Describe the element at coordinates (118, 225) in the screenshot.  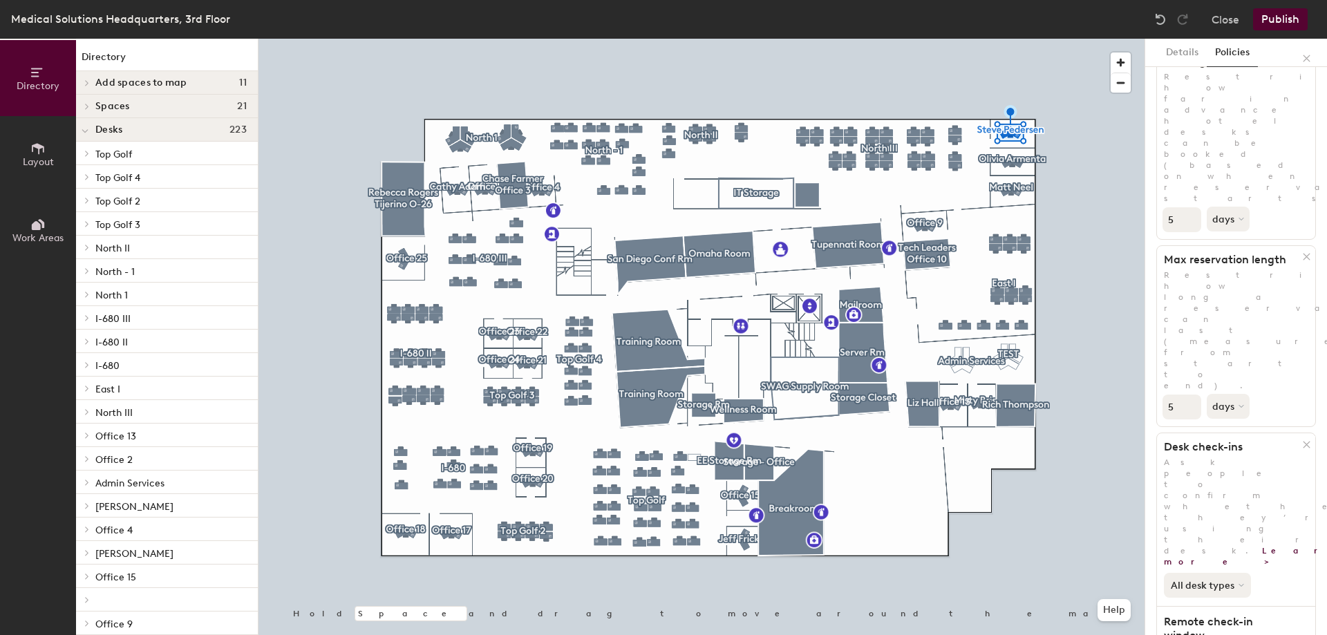
I see `span: Top Golf 3` at that location.